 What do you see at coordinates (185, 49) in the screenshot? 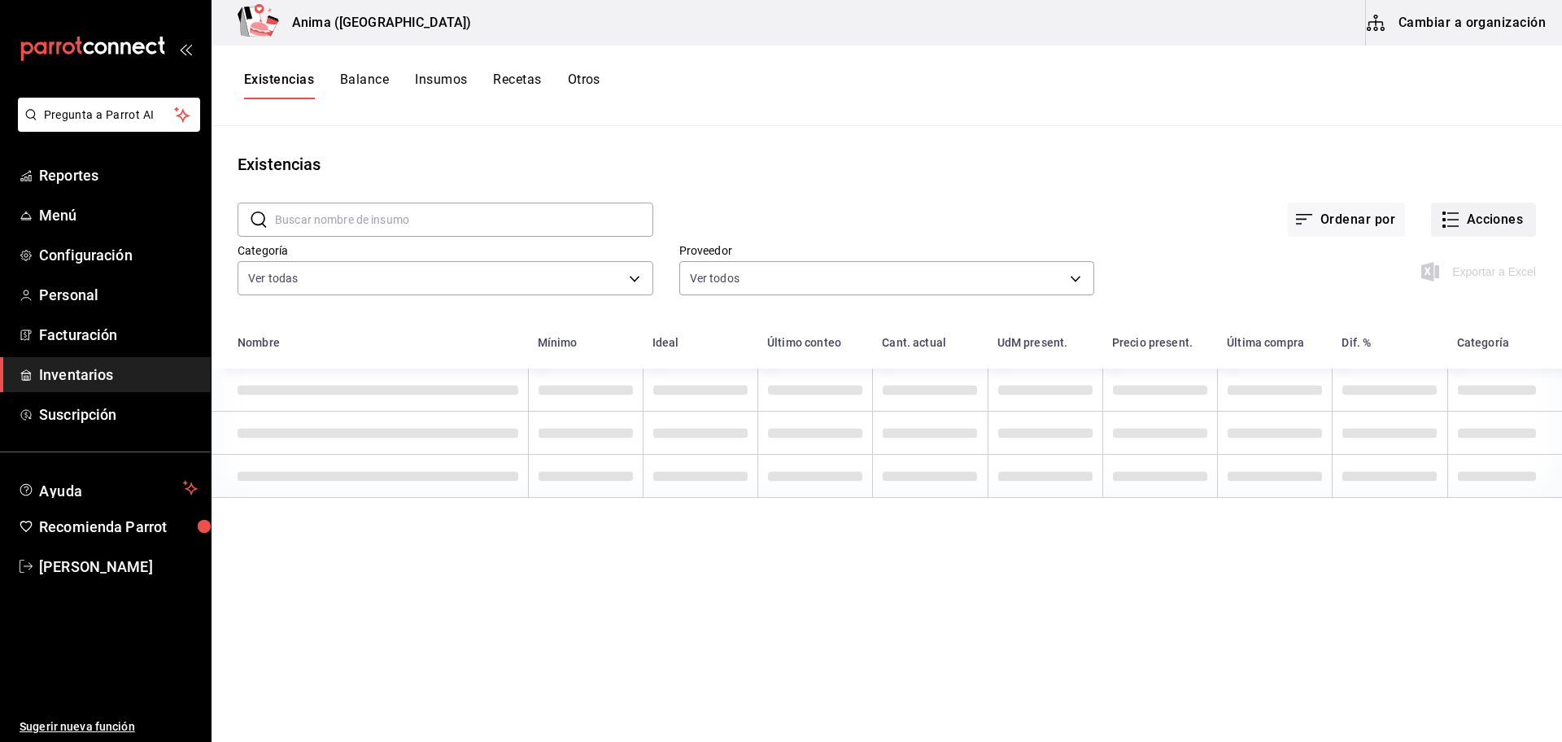
I see `button: open_drawer_menu` at bounding box center [185, 49].